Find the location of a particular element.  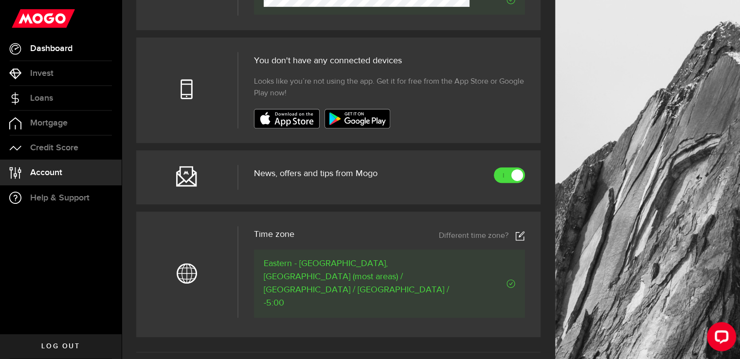

span: Account is located at coordinates (46, 173).